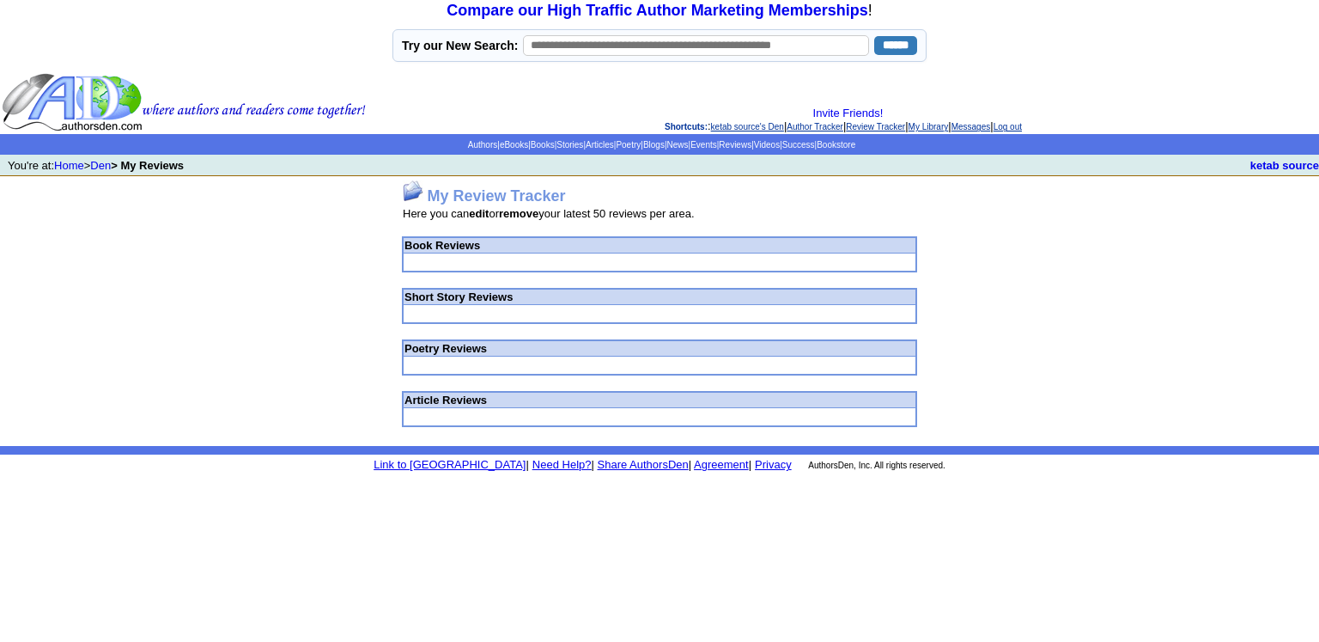 The width and height of the screenshot is (1319, 642). Describe the element at coordinates (446, 399) in the screenshot. I see `font: Article Reviews` at that location.